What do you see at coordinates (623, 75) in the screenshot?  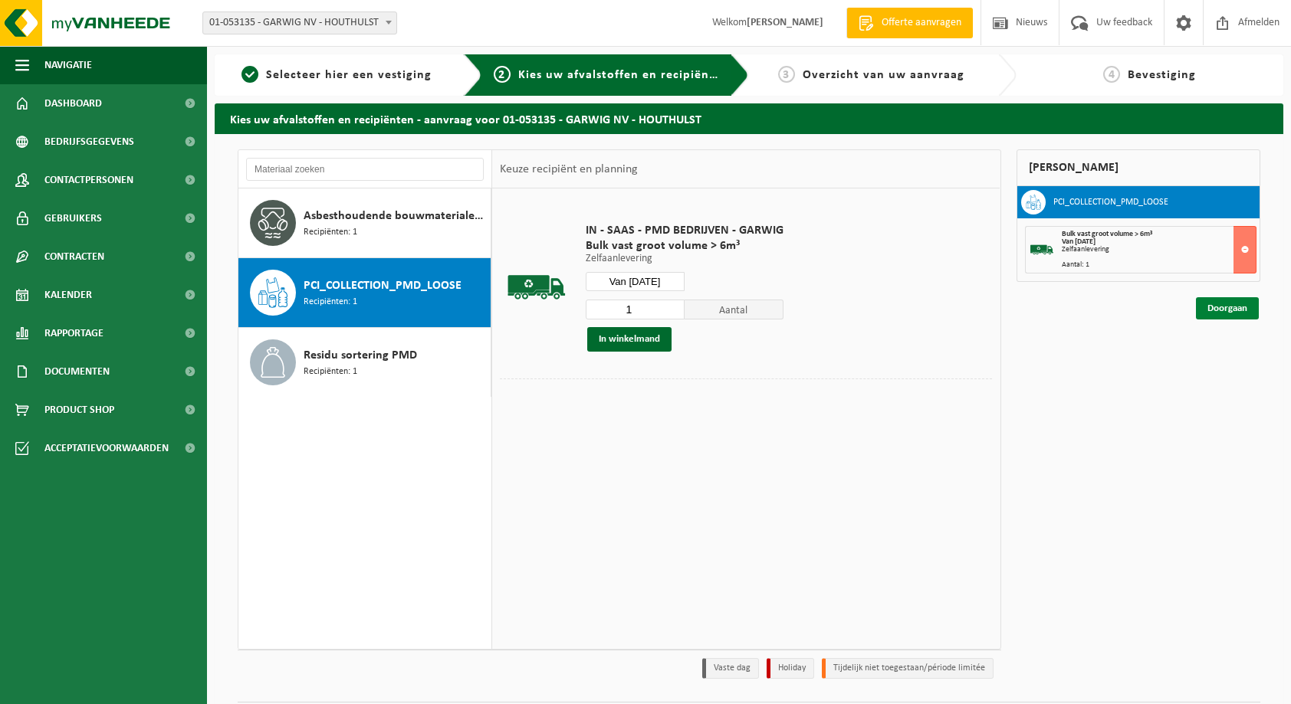 I see `span: Kies uw afvalstoffen en recipiënten` at bounding box center [623, 75].